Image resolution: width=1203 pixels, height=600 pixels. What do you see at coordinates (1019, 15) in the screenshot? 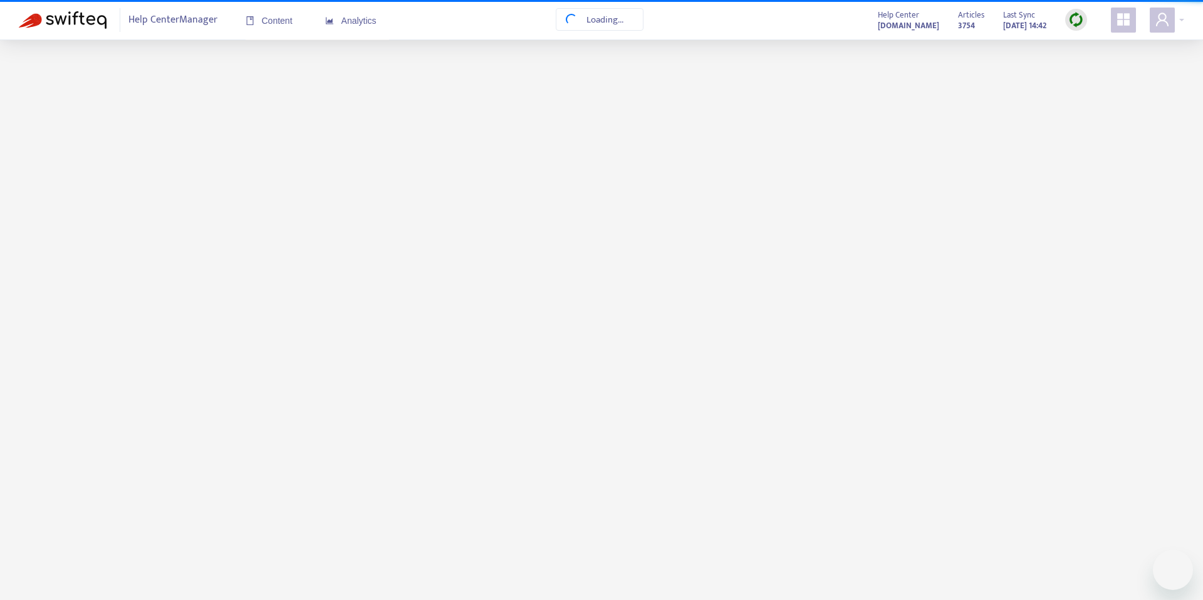
I see `span: Last Sync` at bounding box center [1019, 15].